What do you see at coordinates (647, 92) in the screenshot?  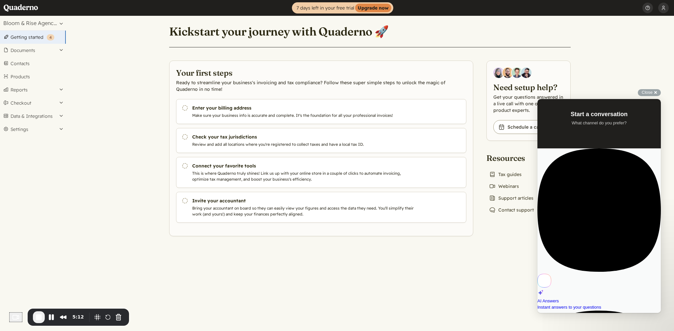 I see `span: Close` at bounding box center [647, 92].